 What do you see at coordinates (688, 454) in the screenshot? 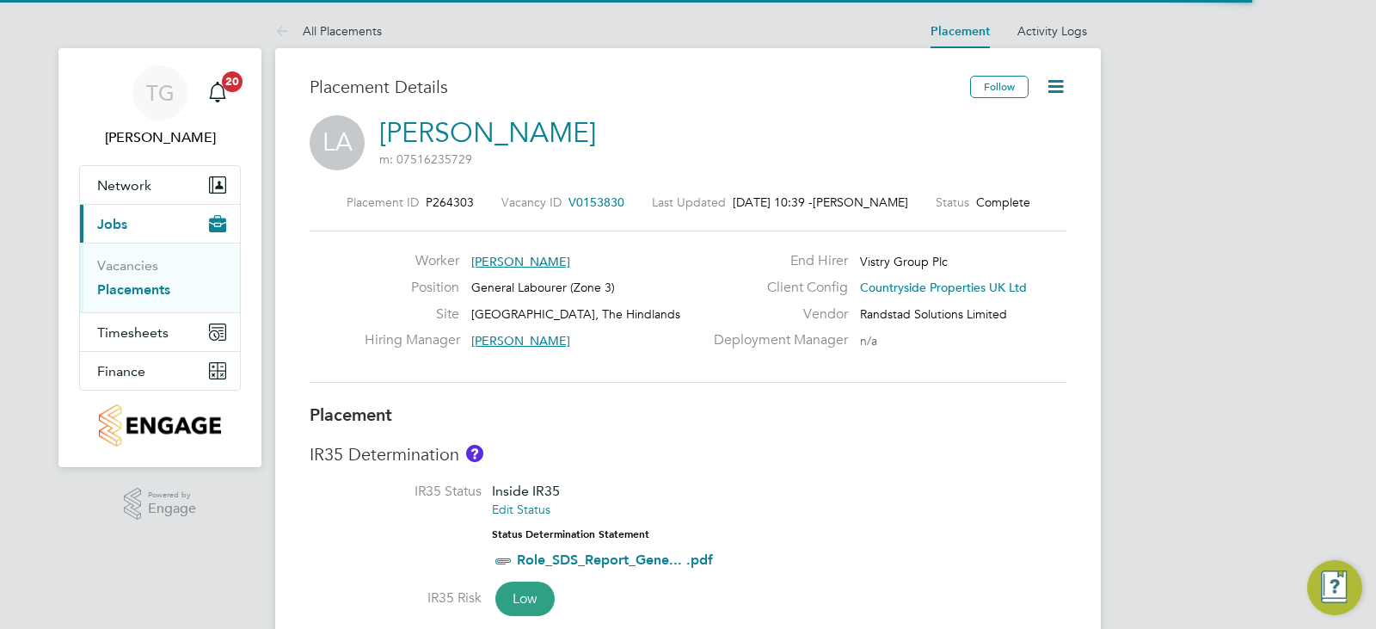
I see `h3: IR35 Determination` at bounding box center [688, 454].